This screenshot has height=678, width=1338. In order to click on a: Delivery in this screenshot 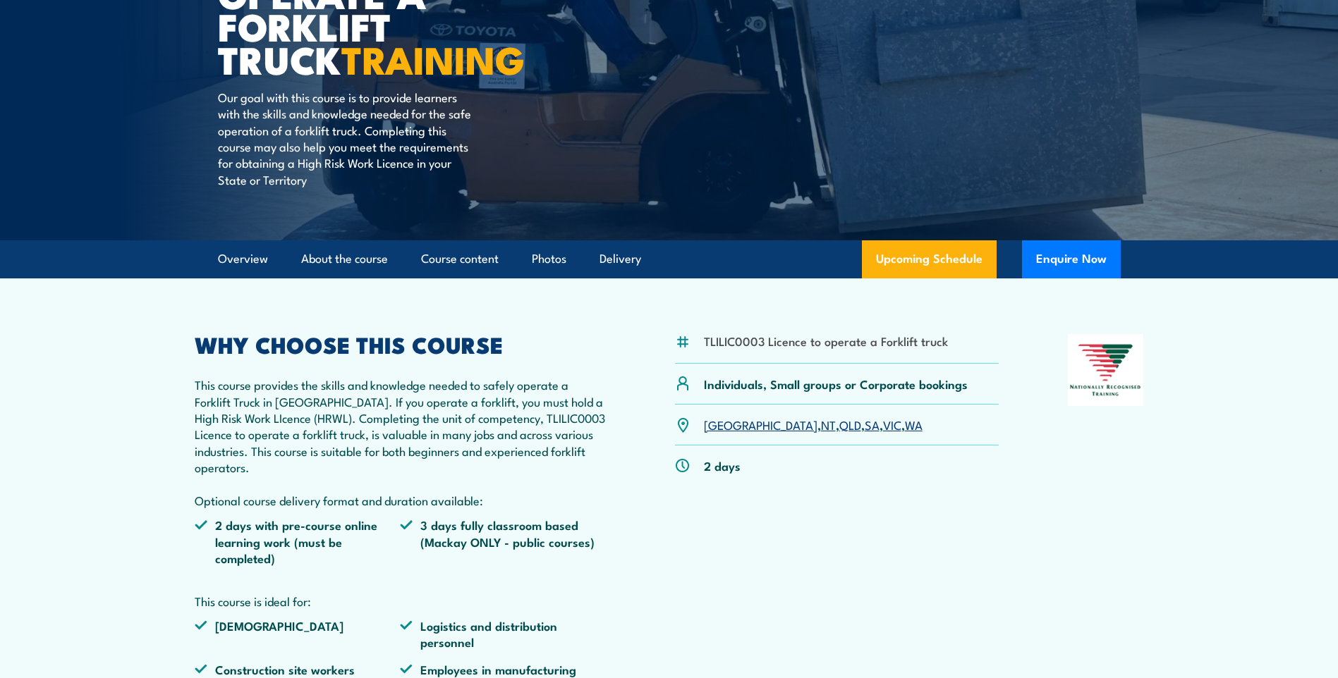, I will do `click(620, 259)`.